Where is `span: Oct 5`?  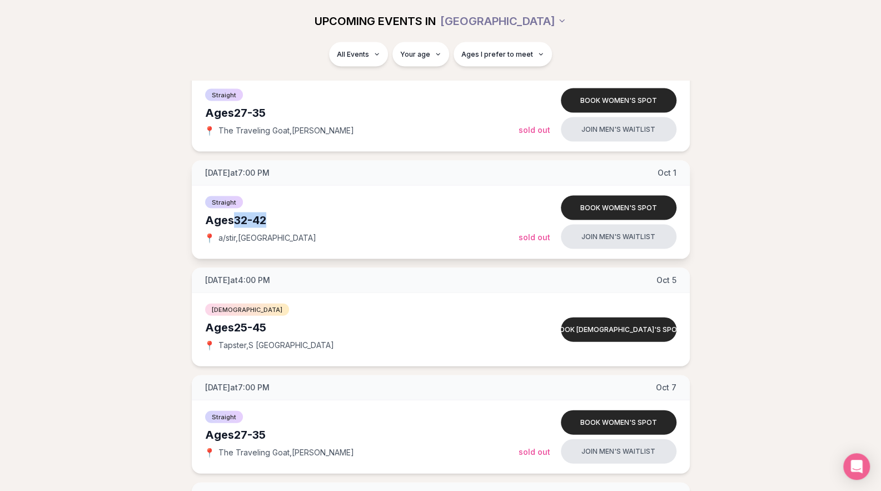 span: Oct 5 is located at coordinates (666, 280).